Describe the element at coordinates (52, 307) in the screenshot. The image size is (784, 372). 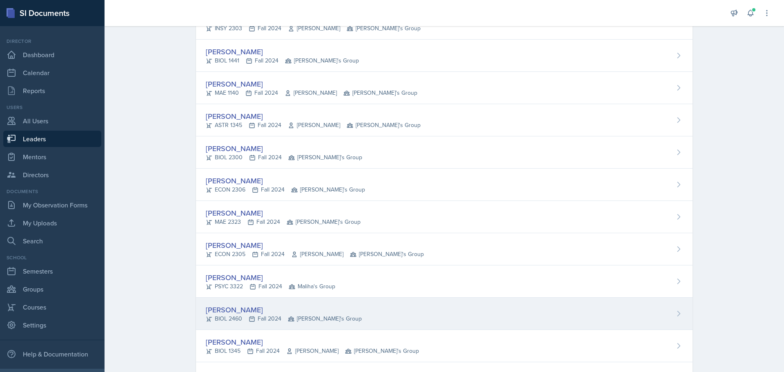
I see `a: Courses` at that location.